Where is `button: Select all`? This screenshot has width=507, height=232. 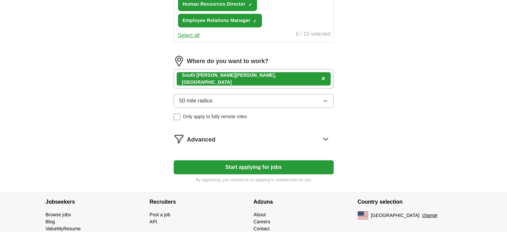 button: Select all is located at coordinates (189, 35).